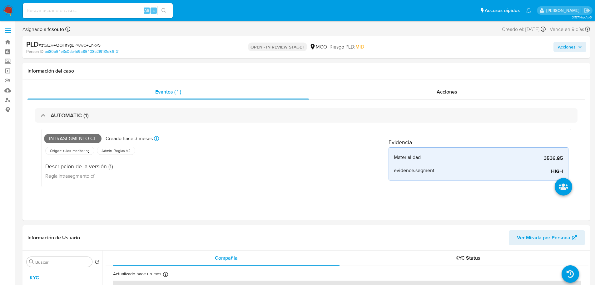  I want to click on h1: Información de Usuario, so click(54, 237).